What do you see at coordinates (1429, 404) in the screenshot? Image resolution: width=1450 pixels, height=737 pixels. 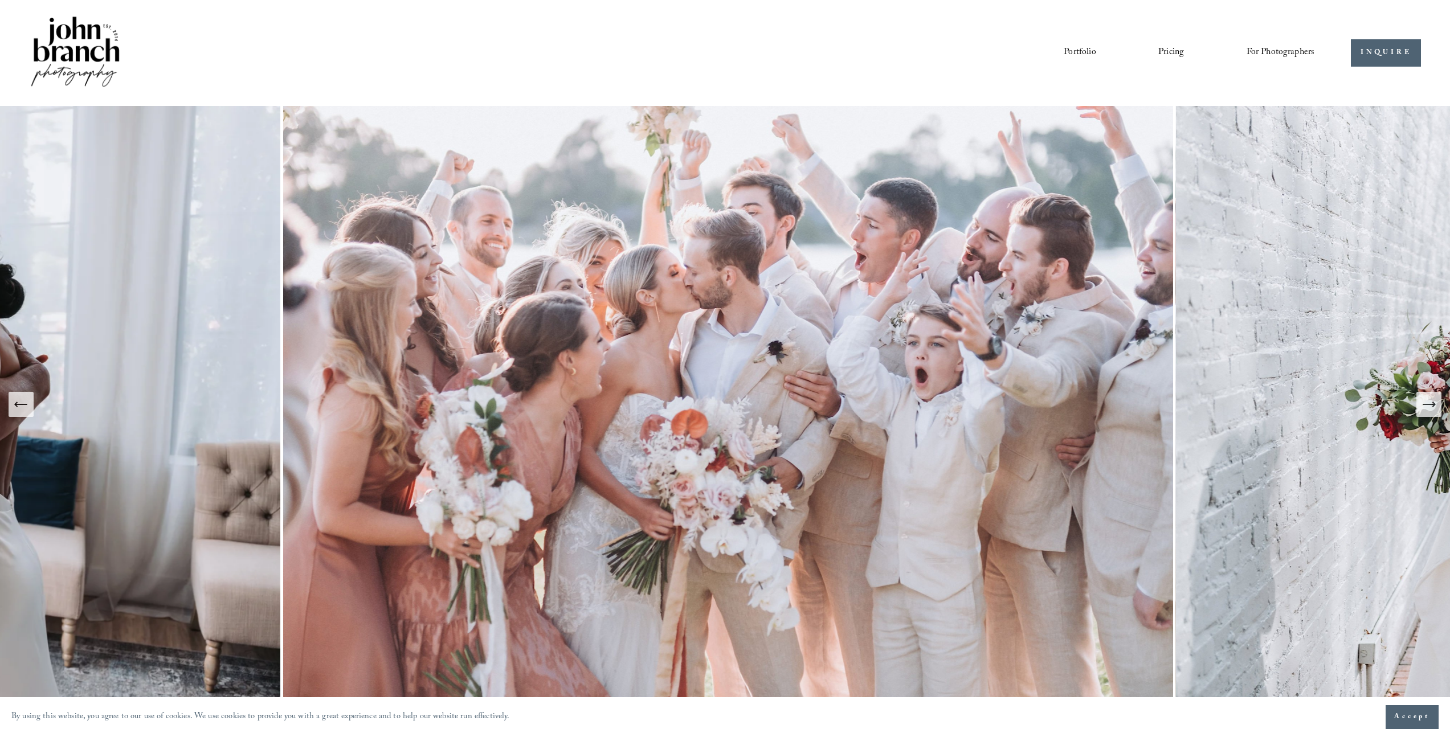 I see `button: Next Slide` at bounding box center [1429, 404].